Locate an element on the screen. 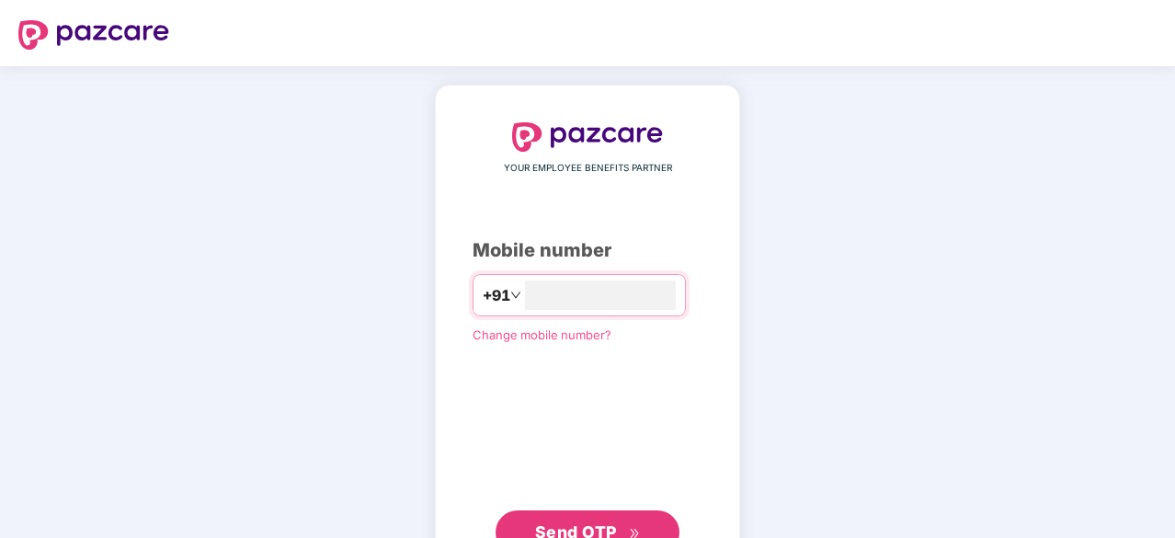  span: +91 is located at coordinates (496, 295).